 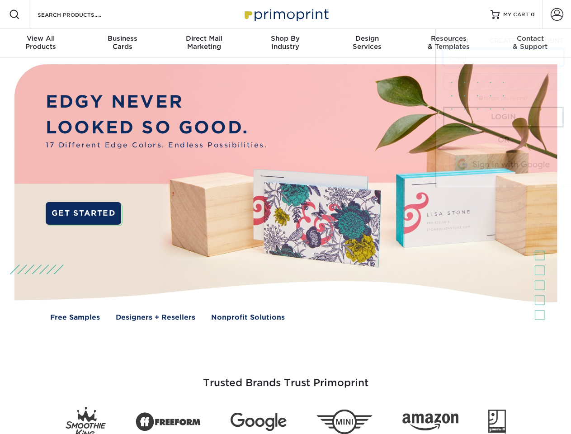 I want to click on a: DesignServices, so click(x=367, y=43).